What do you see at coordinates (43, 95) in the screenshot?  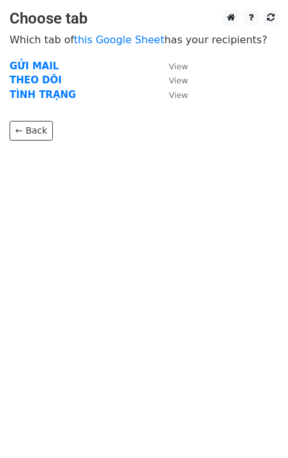 I see `strong: TÌNH TRẠNG` at bounding box center [43, 95].